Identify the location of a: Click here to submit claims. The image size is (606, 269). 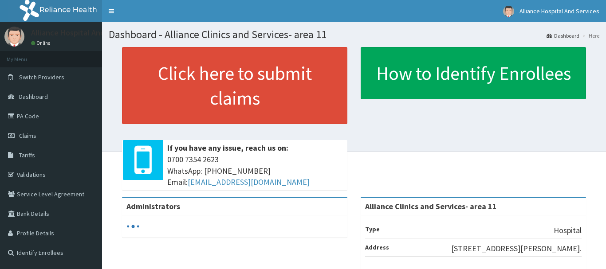
(235, 86).